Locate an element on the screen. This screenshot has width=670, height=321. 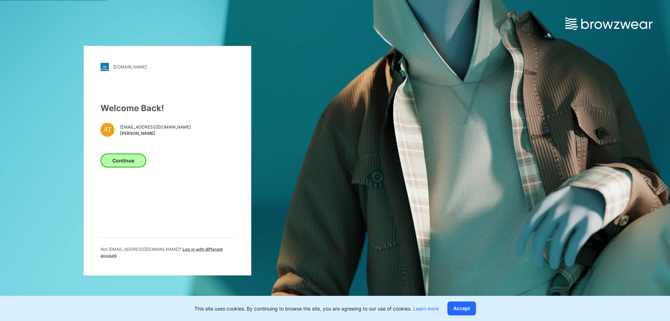
p: This site uses cookies. By continuing to browse the site, you are agreeing to our use of cookies. is located at coordinates (317, 308).